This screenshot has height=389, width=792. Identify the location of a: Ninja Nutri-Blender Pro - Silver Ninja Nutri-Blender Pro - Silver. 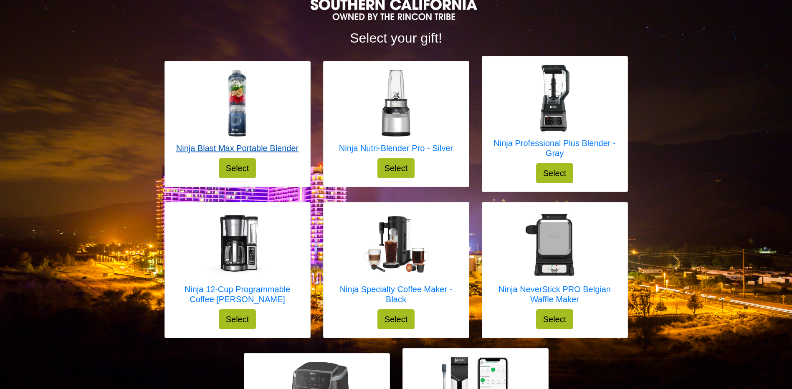
(396, 114).